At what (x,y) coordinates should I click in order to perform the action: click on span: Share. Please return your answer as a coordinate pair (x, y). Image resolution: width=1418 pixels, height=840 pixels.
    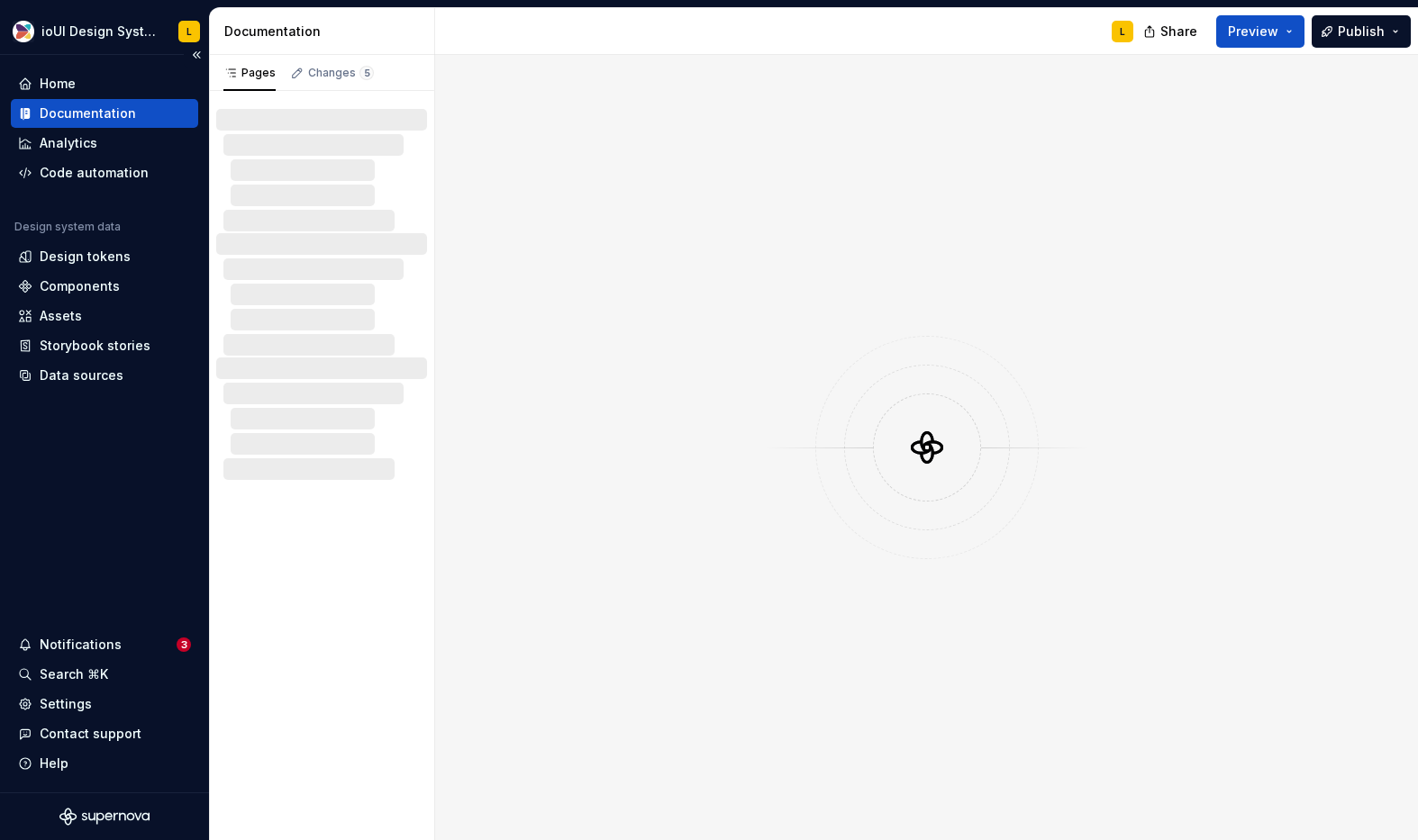
    Looking at the image, I should click on (1178, 31).